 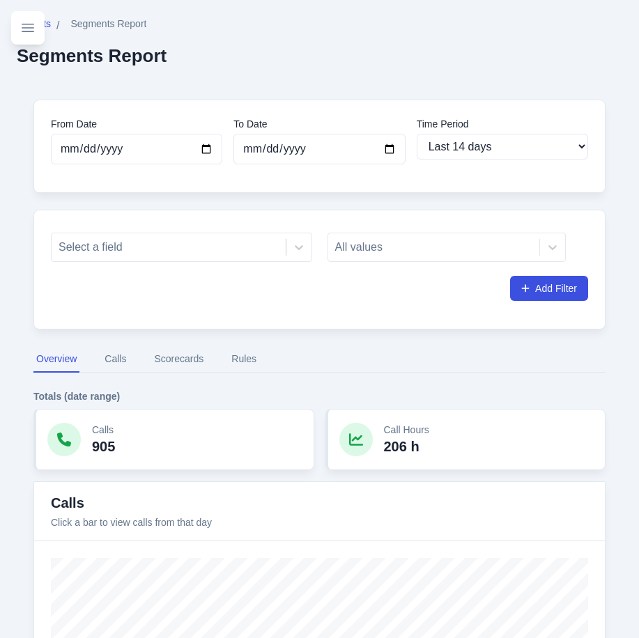 I want to click on button: Add Filter, so click(x=549, y=289).